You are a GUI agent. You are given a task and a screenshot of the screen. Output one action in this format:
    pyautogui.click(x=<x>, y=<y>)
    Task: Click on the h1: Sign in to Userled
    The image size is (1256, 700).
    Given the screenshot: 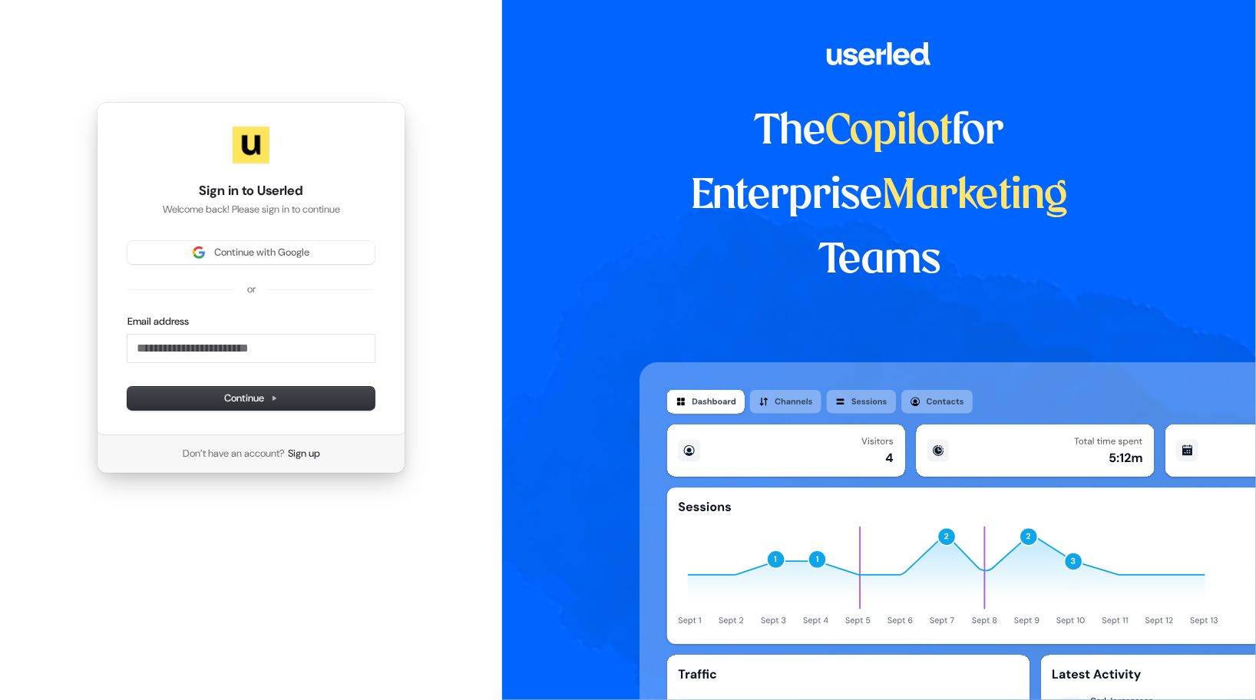 What is the action you would take?
    pyautogui.click(x=251, y=191)
    